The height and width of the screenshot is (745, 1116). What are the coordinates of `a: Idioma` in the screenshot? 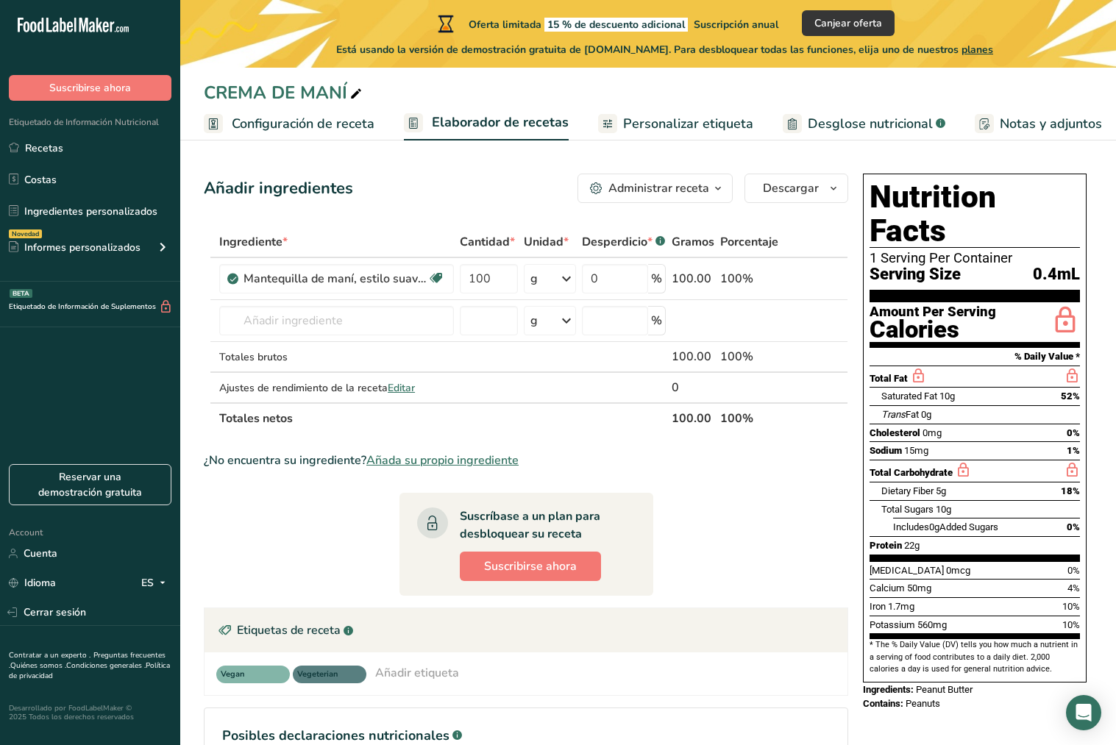 It's located at (32, 582).